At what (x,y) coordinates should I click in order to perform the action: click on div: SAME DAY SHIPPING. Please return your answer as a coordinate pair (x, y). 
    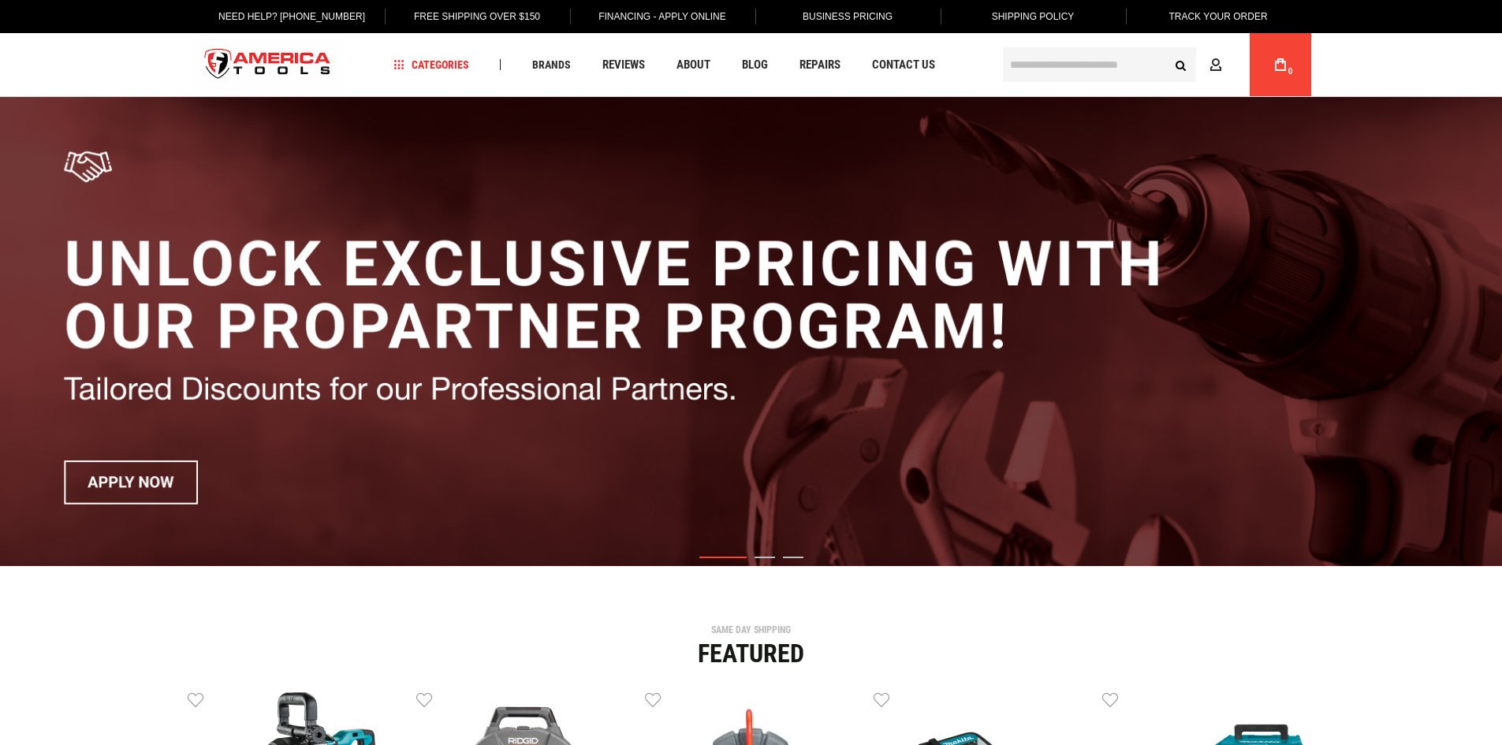
    Looking at the image, I should click on (751, 630).